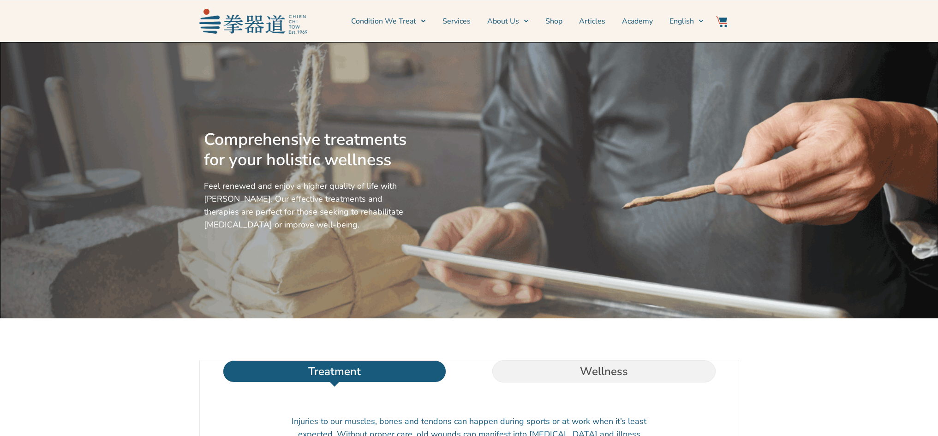  What do you see at coordinates (456, 21) in the screenshot?
I see `a: Services` at bounding box center [456, 21].